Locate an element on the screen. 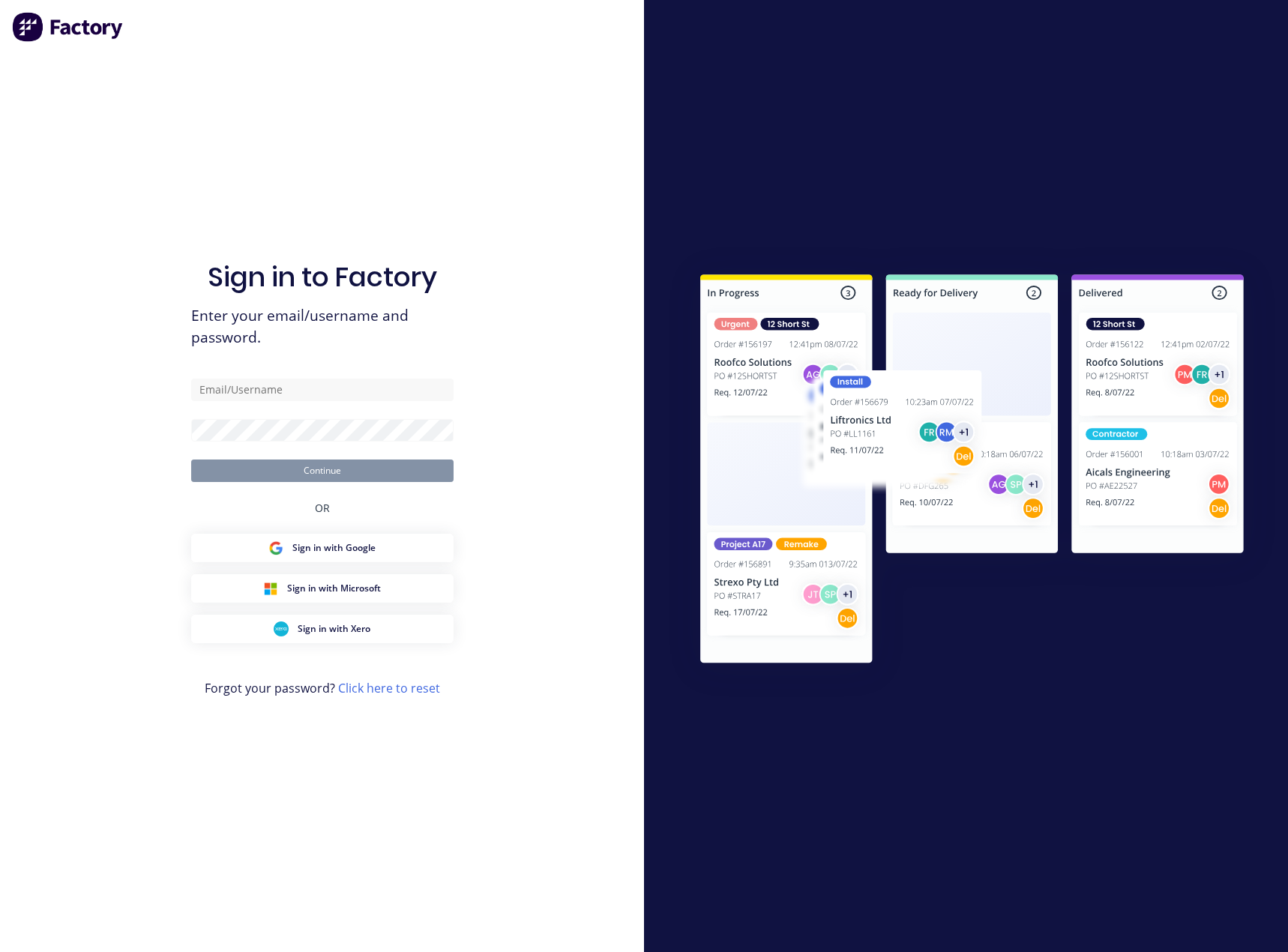  span: Forgot your password? is located at coordinates (322, 688).